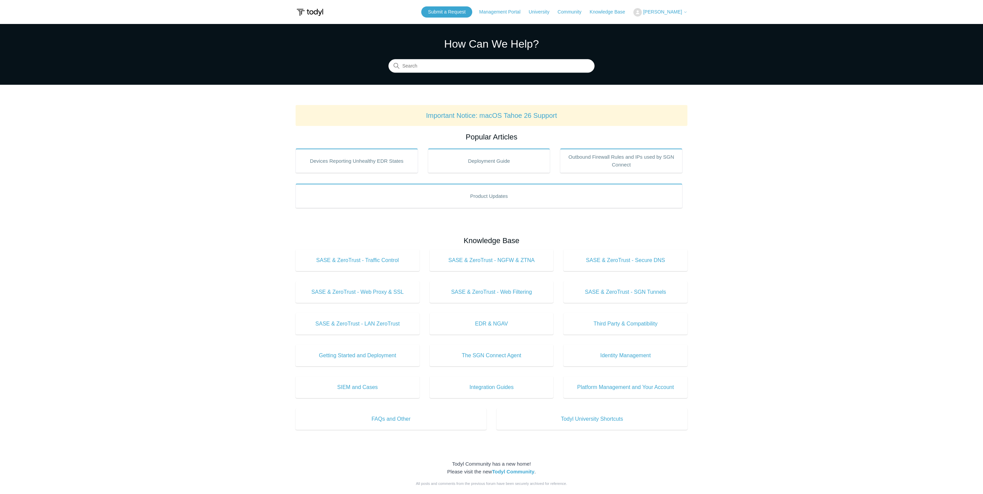 This screenshot has width=983, height=494. What do you see at coordinates (358, 356) in the screenshot?
I see `a: Getting Started and Deployment` at bounding box center [358, 356].